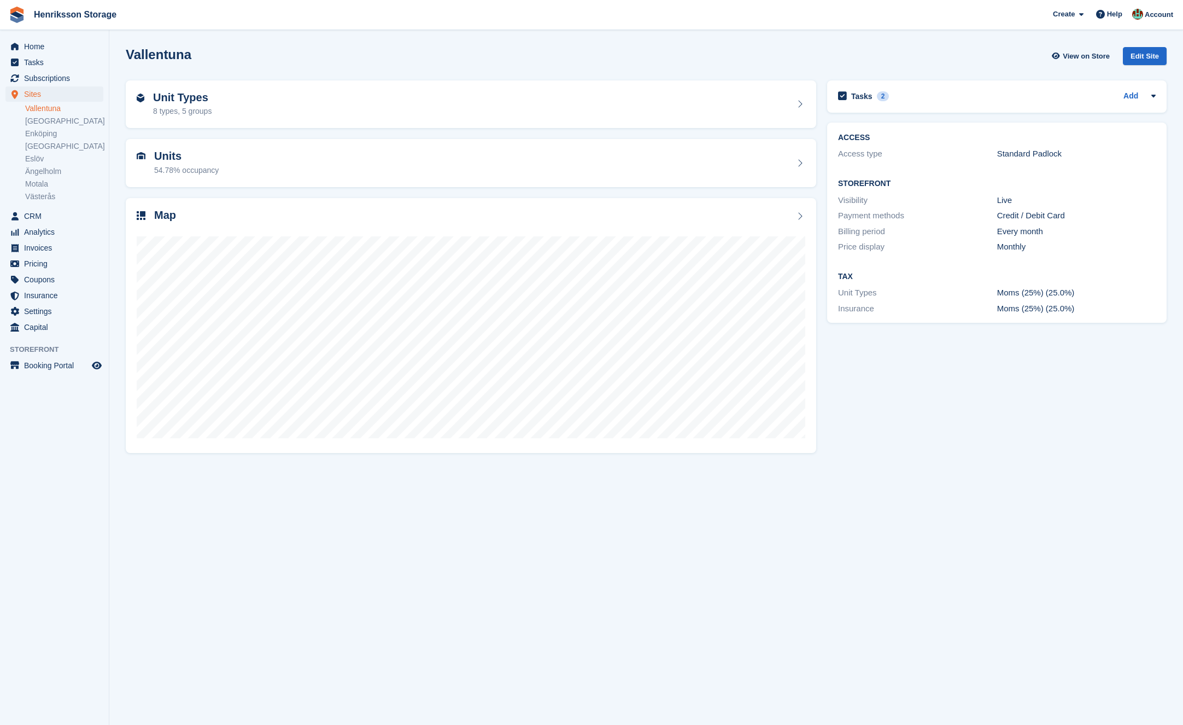 The height and width of the screenshot is (725, 1183). What do you see at coordinates (57, 264) in the screenshot?
I see `span: Pricing` at bounding box center [57, 264].